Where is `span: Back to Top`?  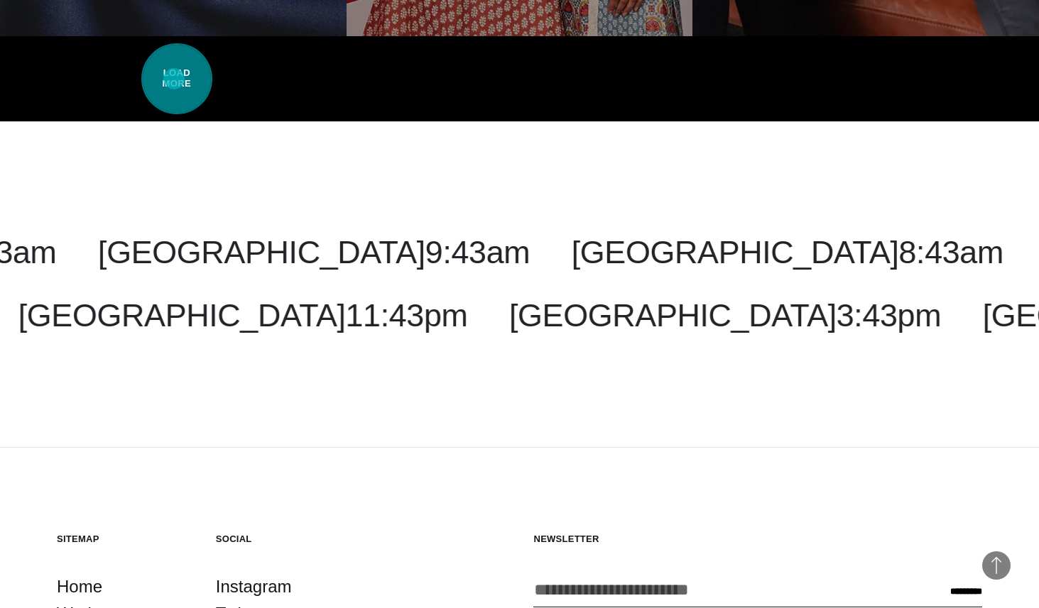
span: Back to Top is located at coordinates (996, 566).